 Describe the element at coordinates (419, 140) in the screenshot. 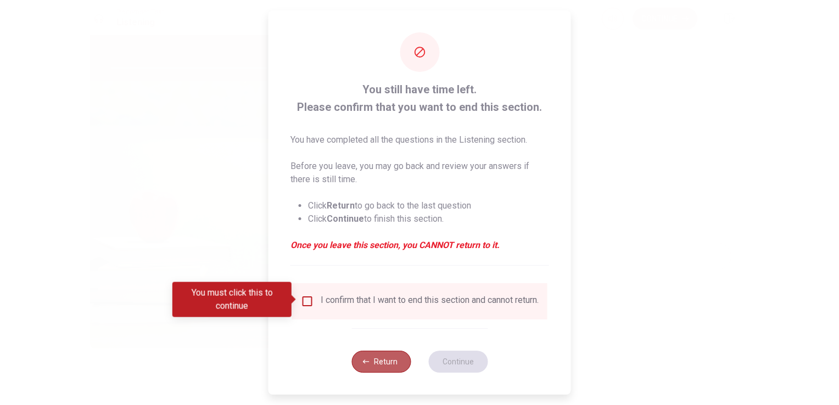

I see `p: You have completed all the questions in the Listening section.` at that location.